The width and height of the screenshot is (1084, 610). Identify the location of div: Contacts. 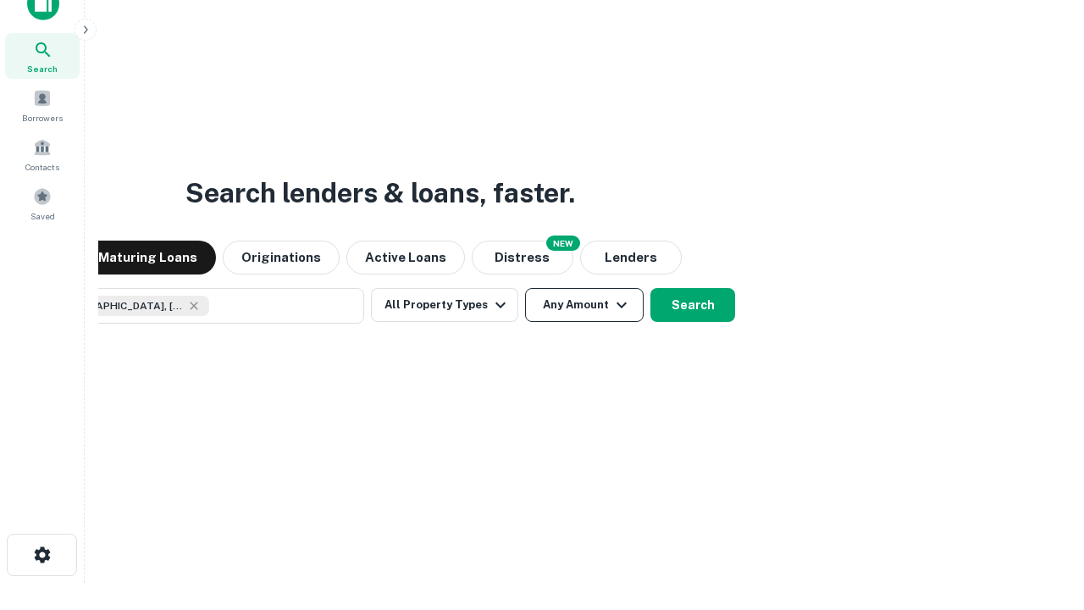
(42, 154).